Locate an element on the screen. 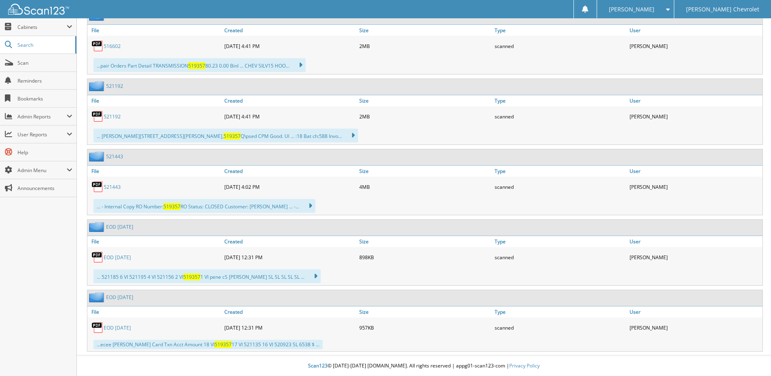 This screenshot has width=771, height=376. span: Search is located at coordinates (44, 45).